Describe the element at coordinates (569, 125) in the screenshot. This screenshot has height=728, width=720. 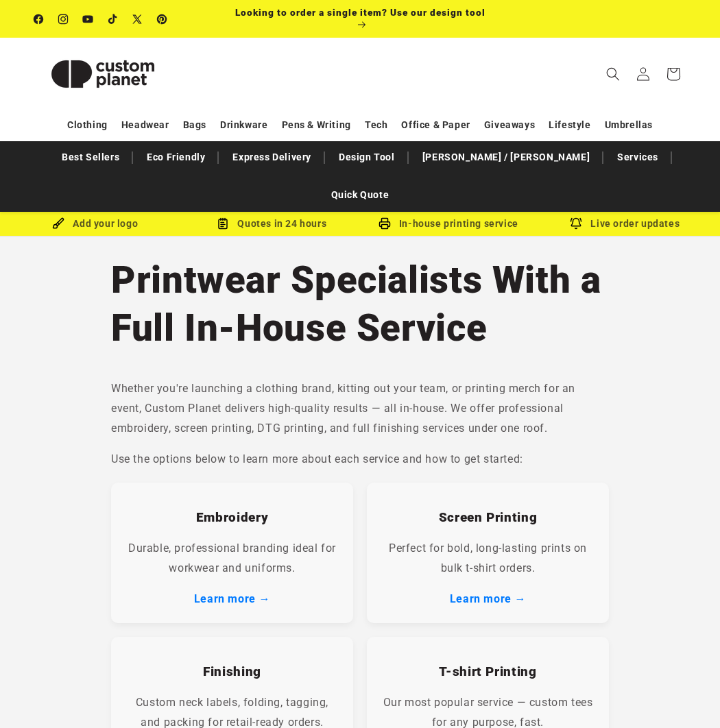
I see `a: Lifestyle` at that location.